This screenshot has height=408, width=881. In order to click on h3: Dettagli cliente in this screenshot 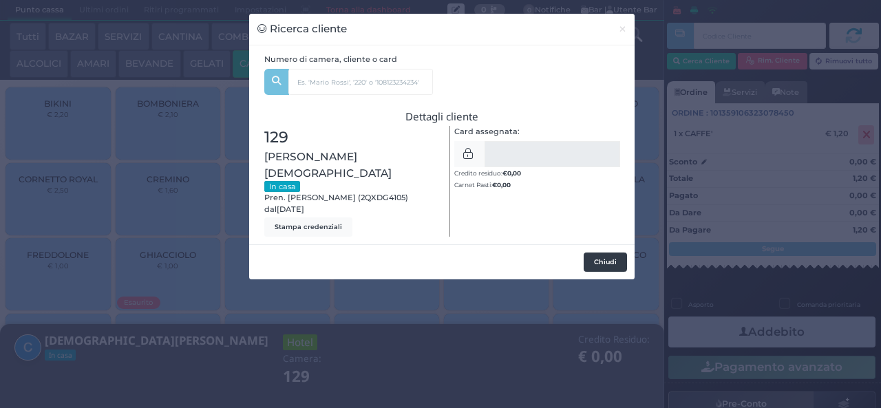, I will do `click(442, 116)`.